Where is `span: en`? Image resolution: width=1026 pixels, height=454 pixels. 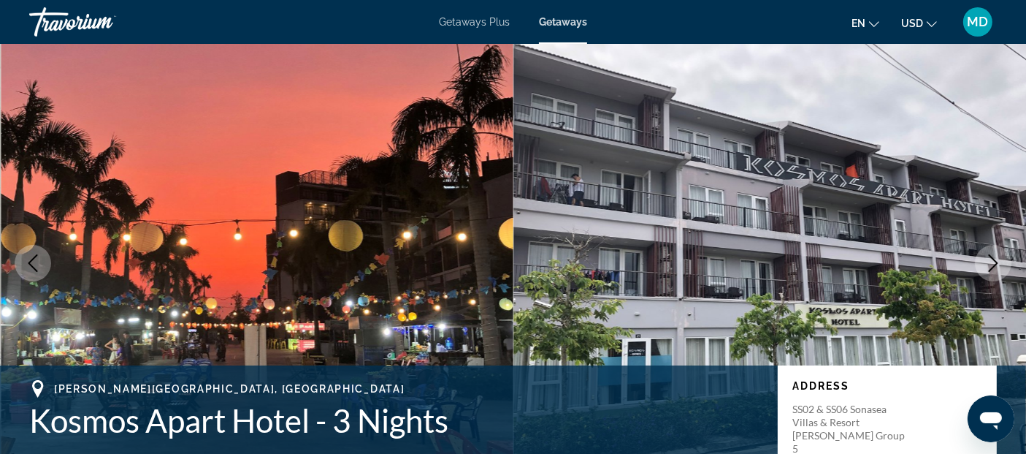
span: en is located at coordinates (858, 23).